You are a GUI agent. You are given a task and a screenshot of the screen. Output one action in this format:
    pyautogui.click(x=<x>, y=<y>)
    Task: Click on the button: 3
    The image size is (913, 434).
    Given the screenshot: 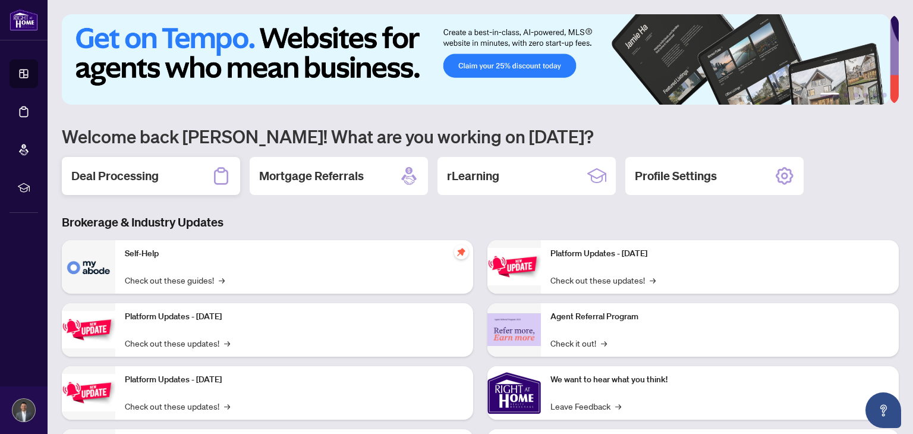 What is the action you would take?
    pyautogui.click(x=856, y=95)
    